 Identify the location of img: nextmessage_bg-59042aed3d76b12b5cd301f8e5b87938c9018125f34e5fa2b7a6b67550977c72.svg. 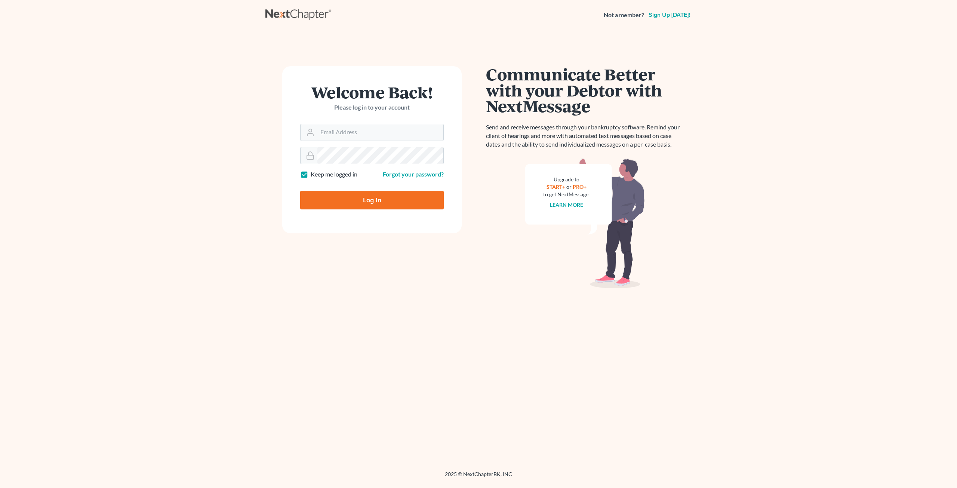
(585, 223).